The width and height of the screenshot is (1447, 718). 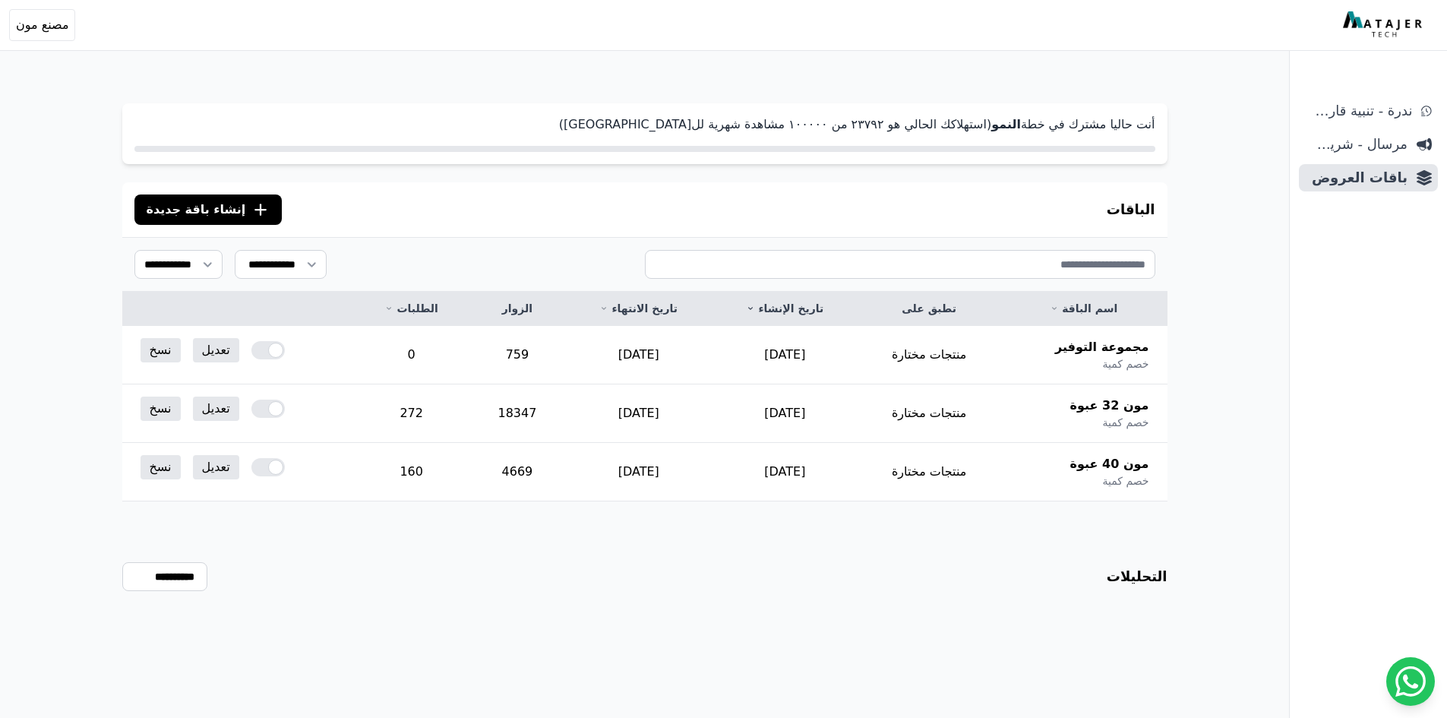 I want to click on a: اسم الباقة, so click(x=1084, y=308).